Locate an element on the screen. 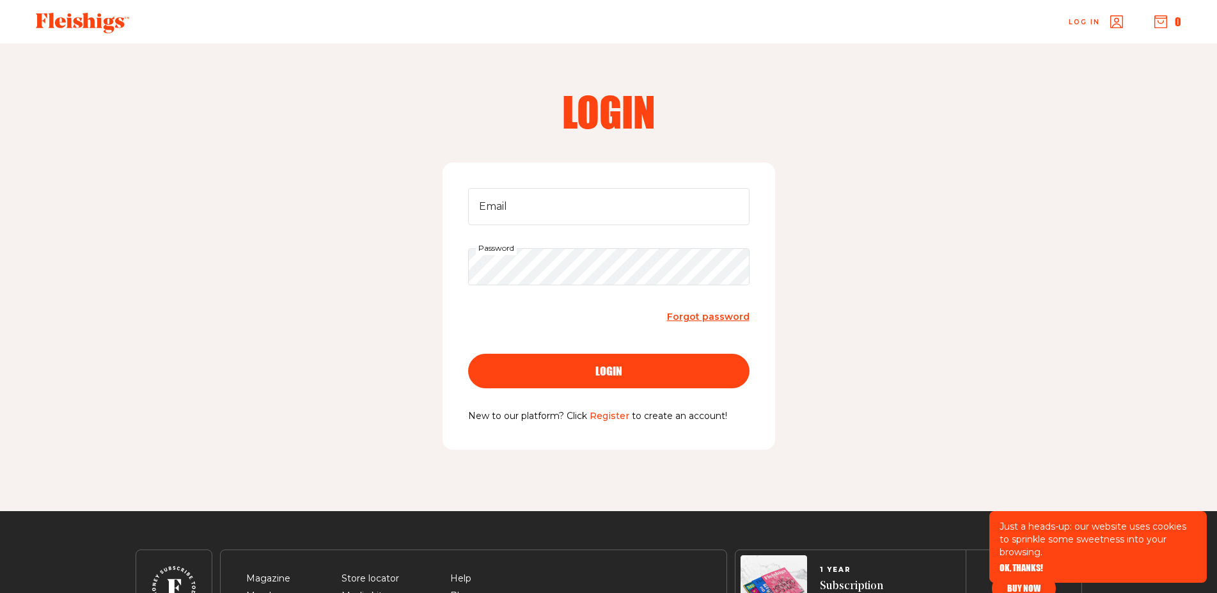 This screenshot has height=593, width=1217. p: Just a heads-up: our website uses cookies to sprinkle some sweetness into your browsing. is located at coordinates (1098, 539).